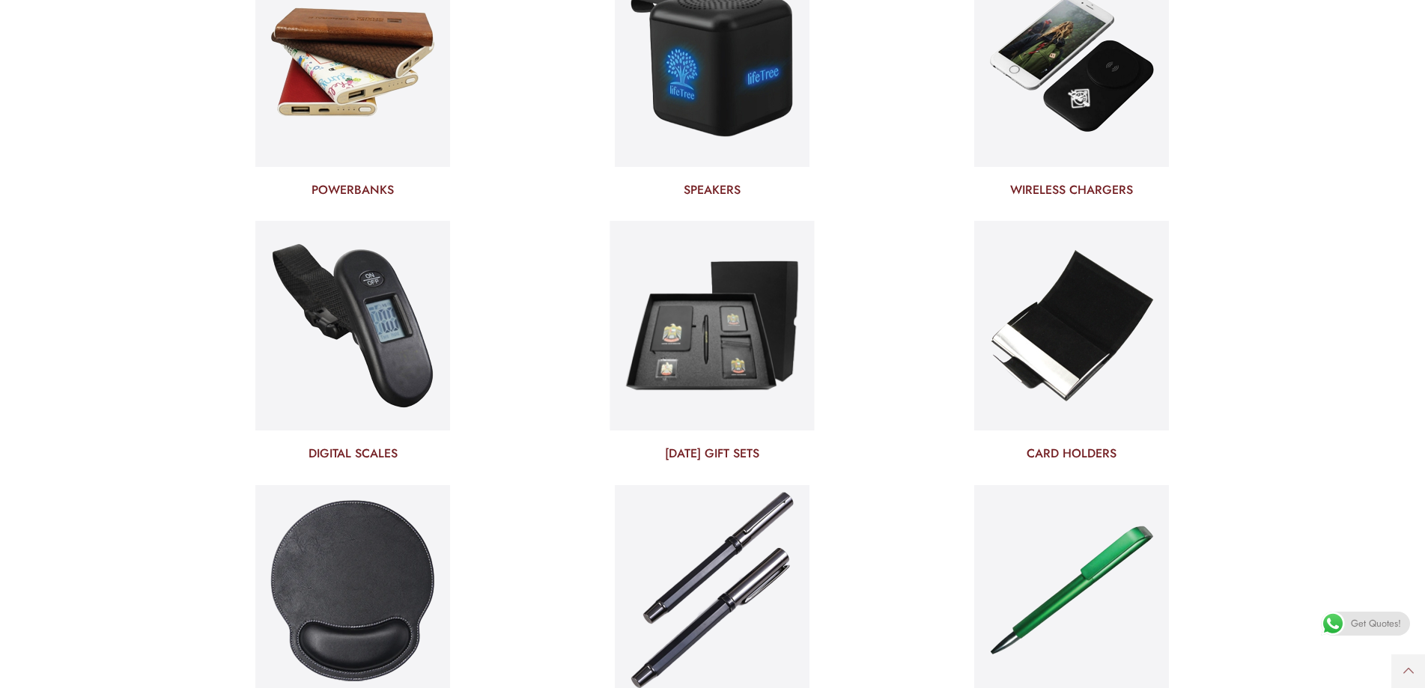 The height and width of the screenshot is (688, 1425). I want to click on h3: WIRELESS CHARGERS, so click(1072, 190).